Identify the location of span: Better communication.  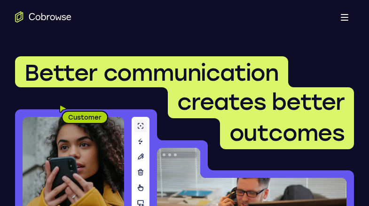
(151, 73).